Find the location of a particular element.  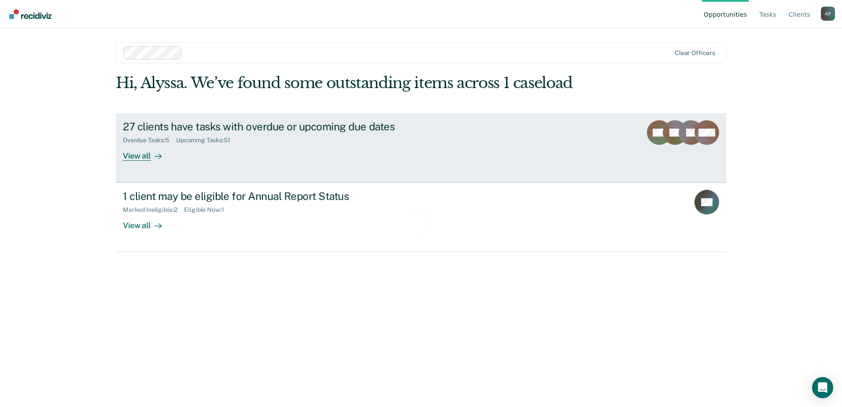

img: Recidiviz is located at coordinates (30, 14).